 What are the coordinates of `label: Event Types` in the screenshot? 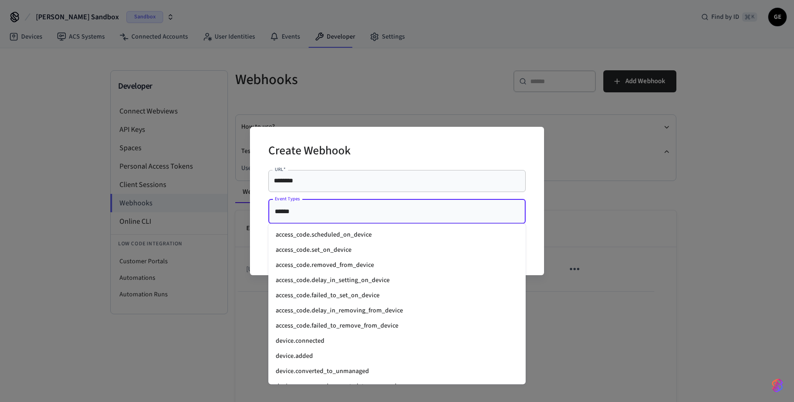 It's located at (287, 199).